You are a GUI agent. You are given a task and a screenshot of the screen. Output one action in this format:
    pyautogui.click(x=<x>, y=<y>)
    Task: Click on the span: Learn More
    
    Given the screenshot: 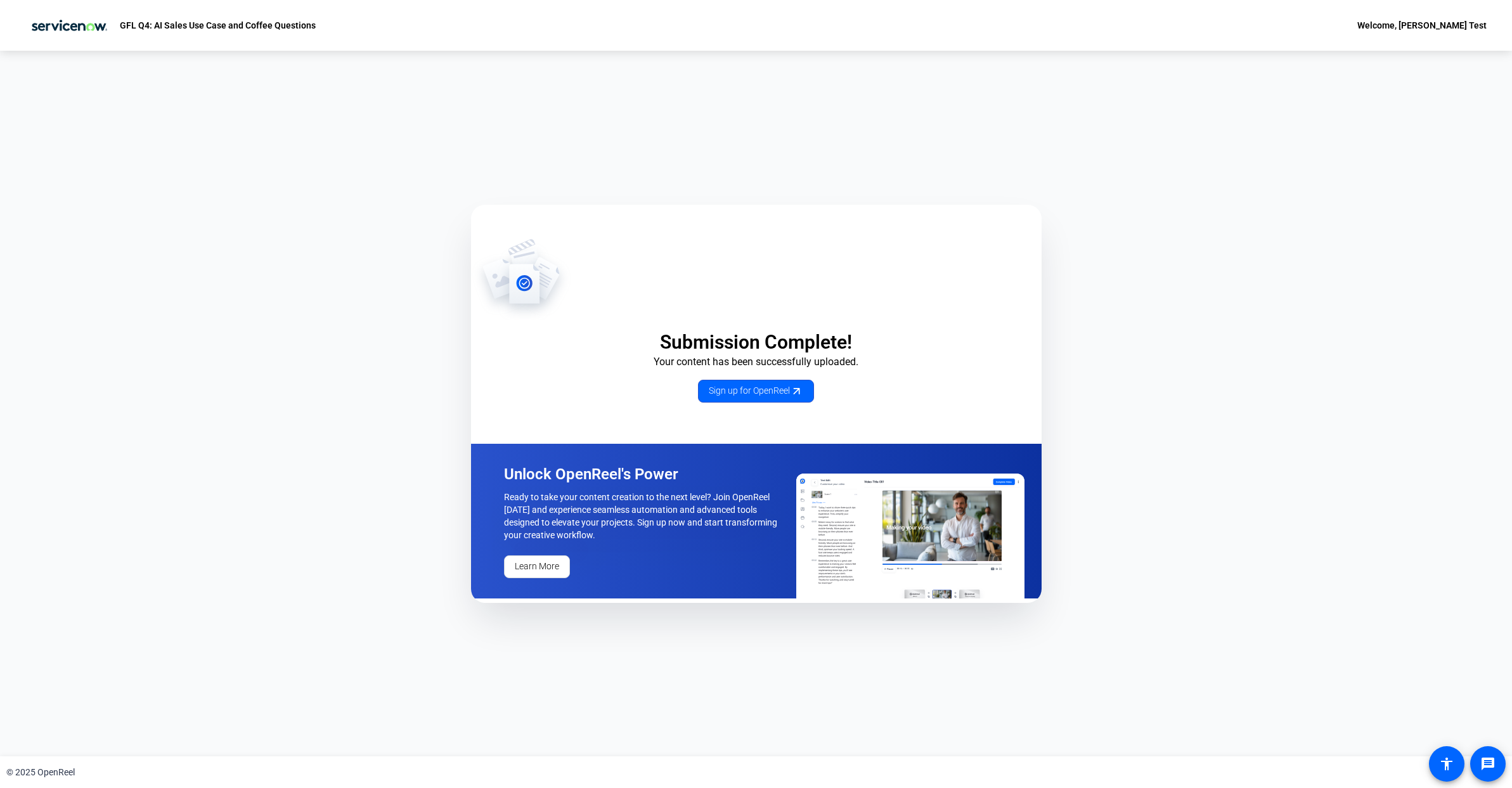 What is the action you would take?
    pyautogui.click(x=537, y=566)
    